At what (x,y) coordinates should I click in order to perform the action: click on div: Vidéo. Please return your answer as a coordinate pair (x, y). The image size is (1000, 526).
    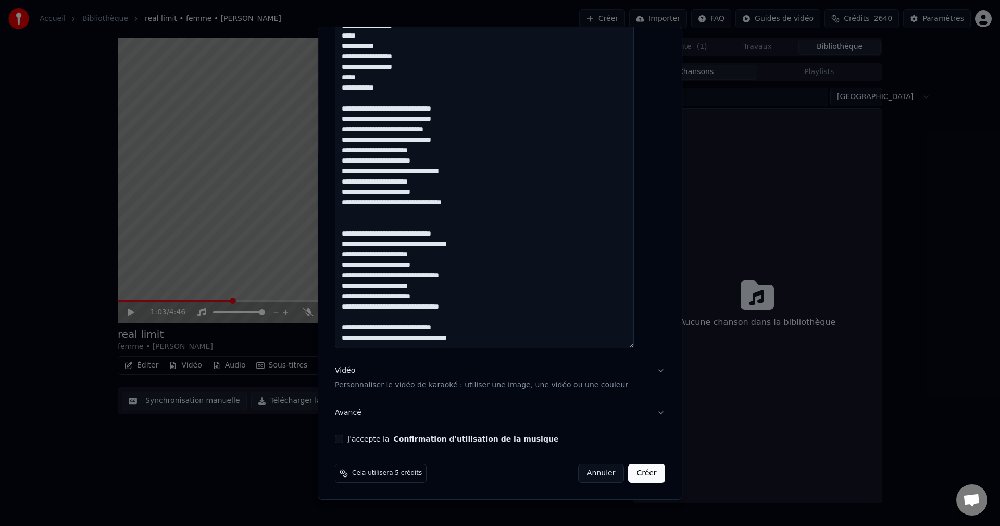
    Looking at the image, I should click on (481, 378).